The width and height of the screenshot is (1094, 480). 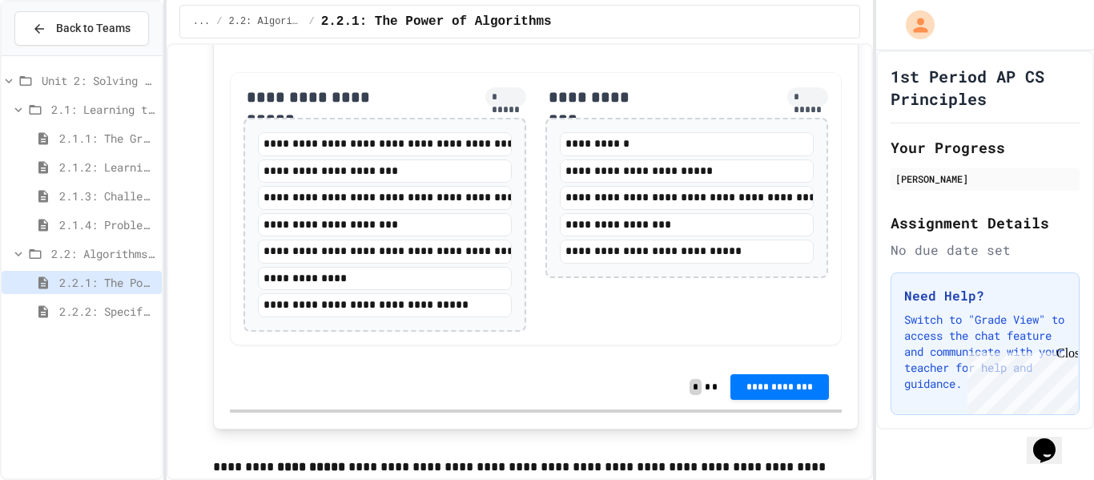 I want to click on p: Switch to "Grade View" to access the chat feature and communicate with your teacher for help and ..., so click(x=985, y=352).